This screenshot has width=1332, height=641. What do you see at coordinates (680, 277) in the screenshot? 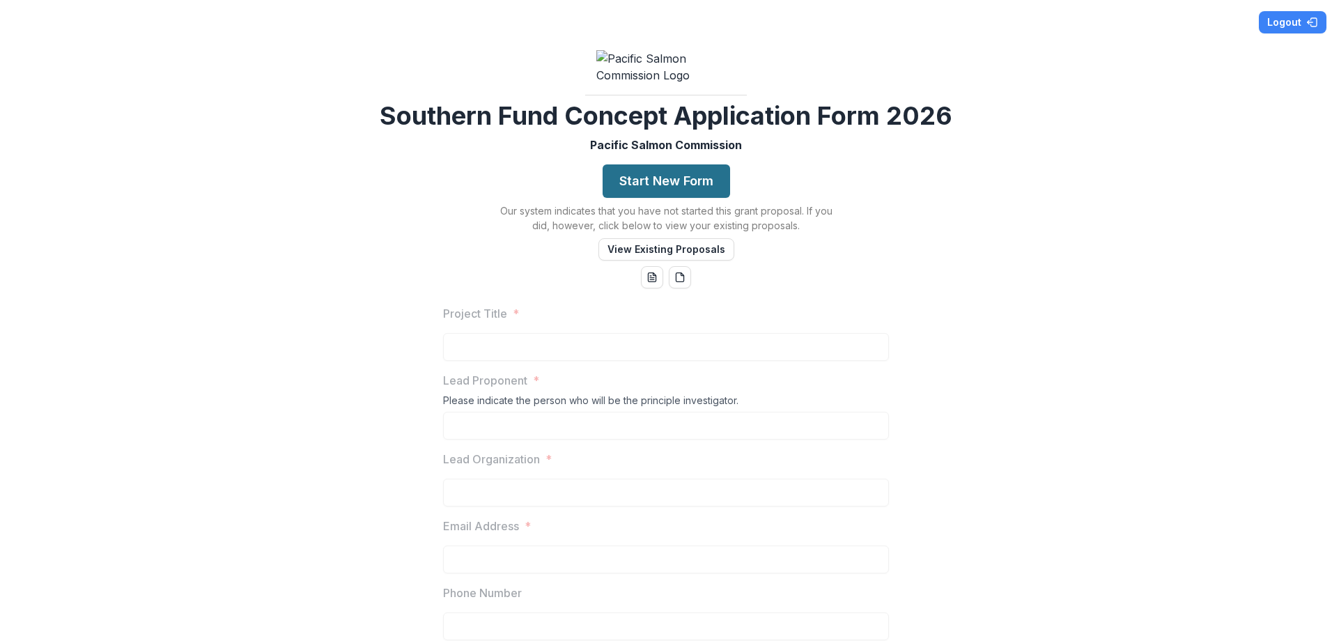
I see `button: pdf-download` at bounding box center [680, 277].